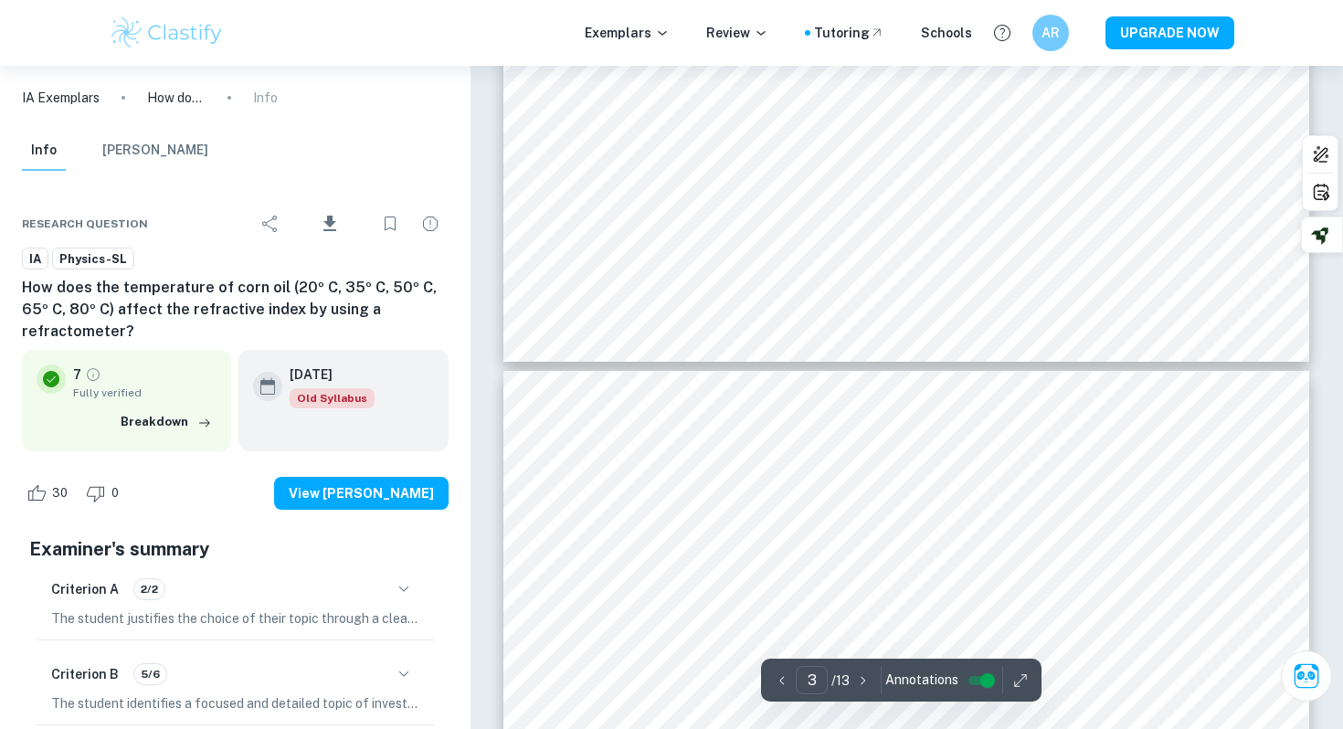  What do you see at coordinates (390, 224) in the screenshot?
I see `div: Bookmark` at bounding box center [390, 224].